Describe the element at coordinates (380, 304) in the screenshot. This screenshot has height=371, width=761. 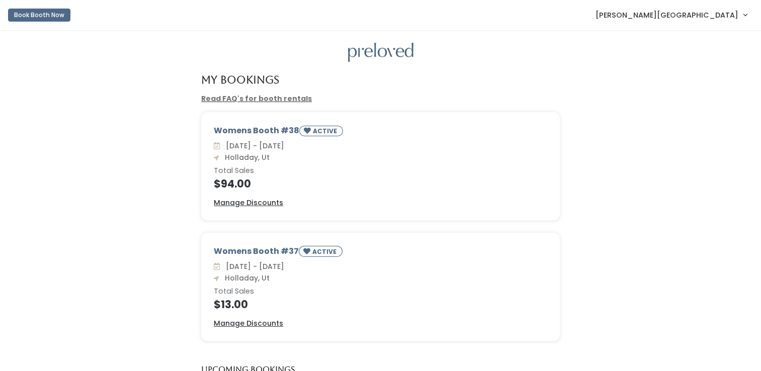
I see `h4: $13.00` at that location.